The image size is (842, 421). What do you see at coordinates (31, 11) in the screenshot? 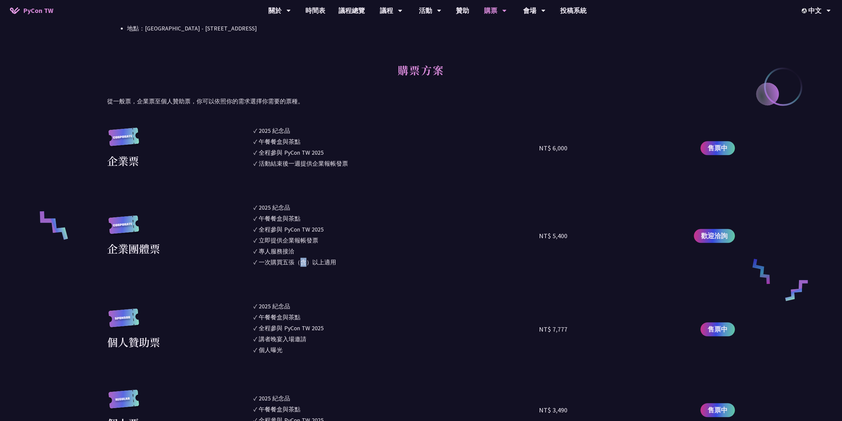
I see `a: PyCon TW` at bounding box center [31, 11].